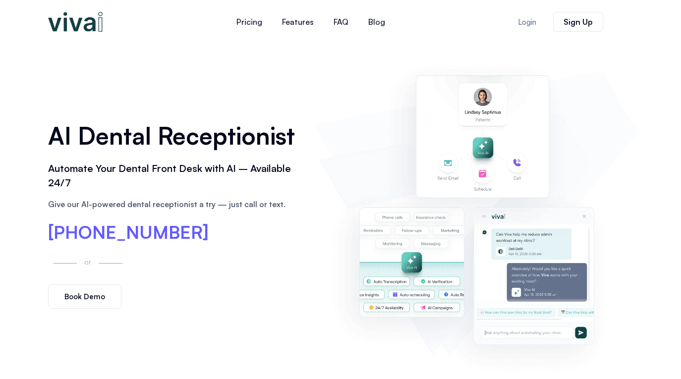  What do you see at coordinates (578, 22) in the screenshot?
I see `a: Sign Up` at bounding box center [578, 22].